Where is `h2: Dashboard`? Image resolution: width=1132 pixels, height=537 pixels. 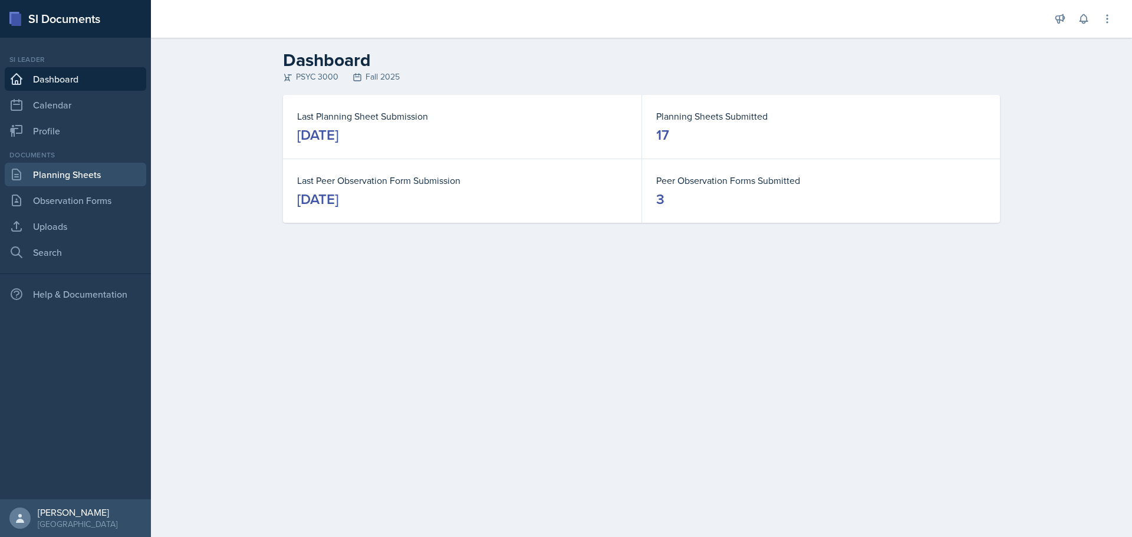 h2: Dashboard is located at coordinates (641, 60).